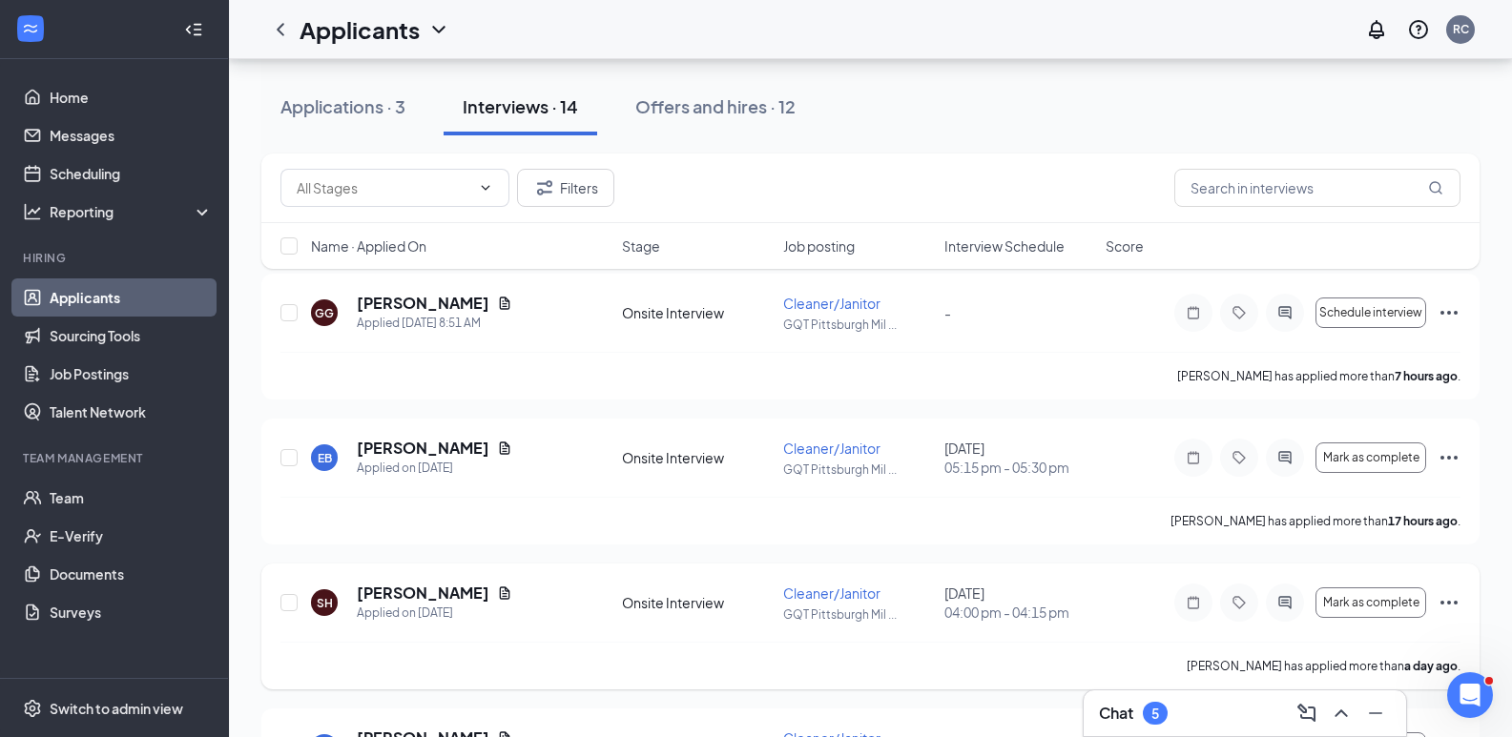 The image size is (1512, 737). I want to click on span: Score, so click(1125, 246).